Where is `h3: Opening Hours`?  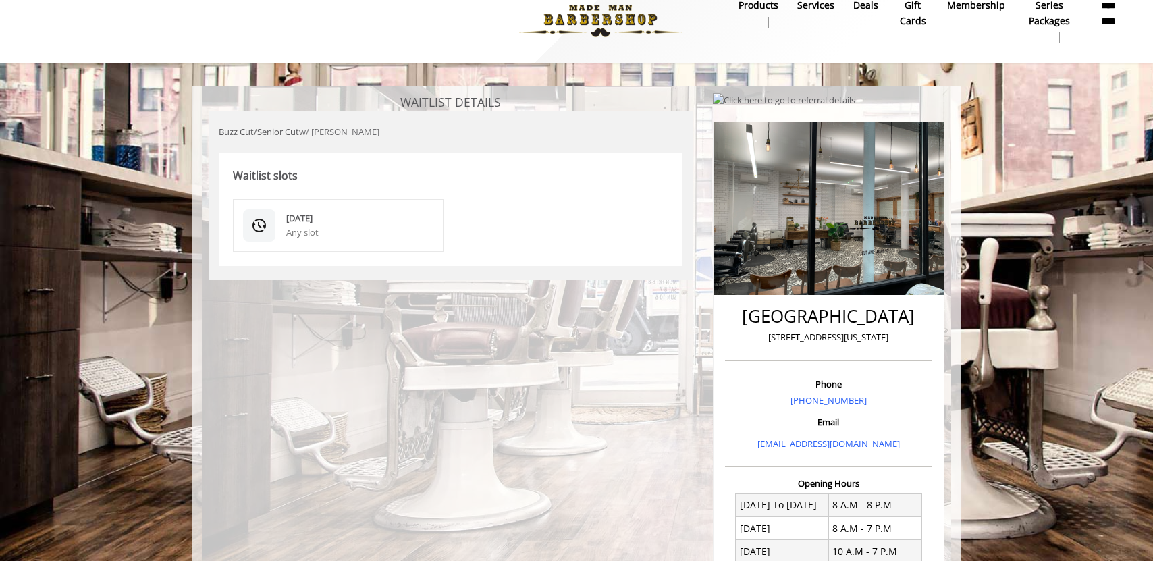 h3: Opening Hours is located at coordinates (829, 484).